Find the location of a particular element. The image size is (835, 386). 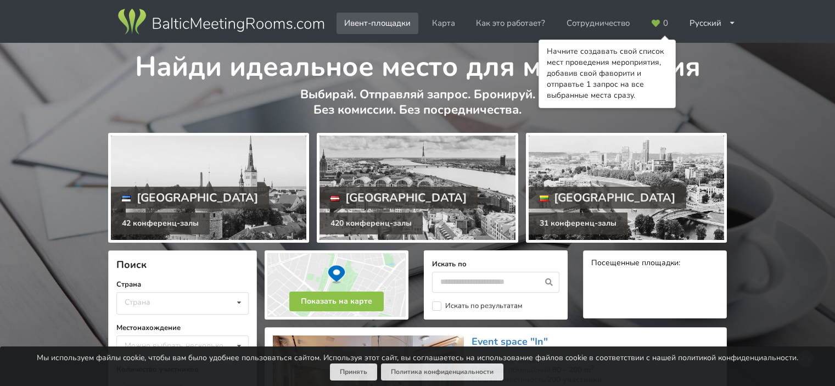

div: Страна is located at coordinates (137, 302).